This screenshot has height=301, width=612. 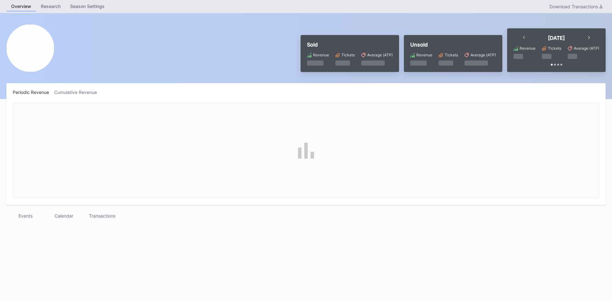 What do you see at coordinates (25, 216) in the screenshot?
I see `div: Events` at bounding box center [25, 216].